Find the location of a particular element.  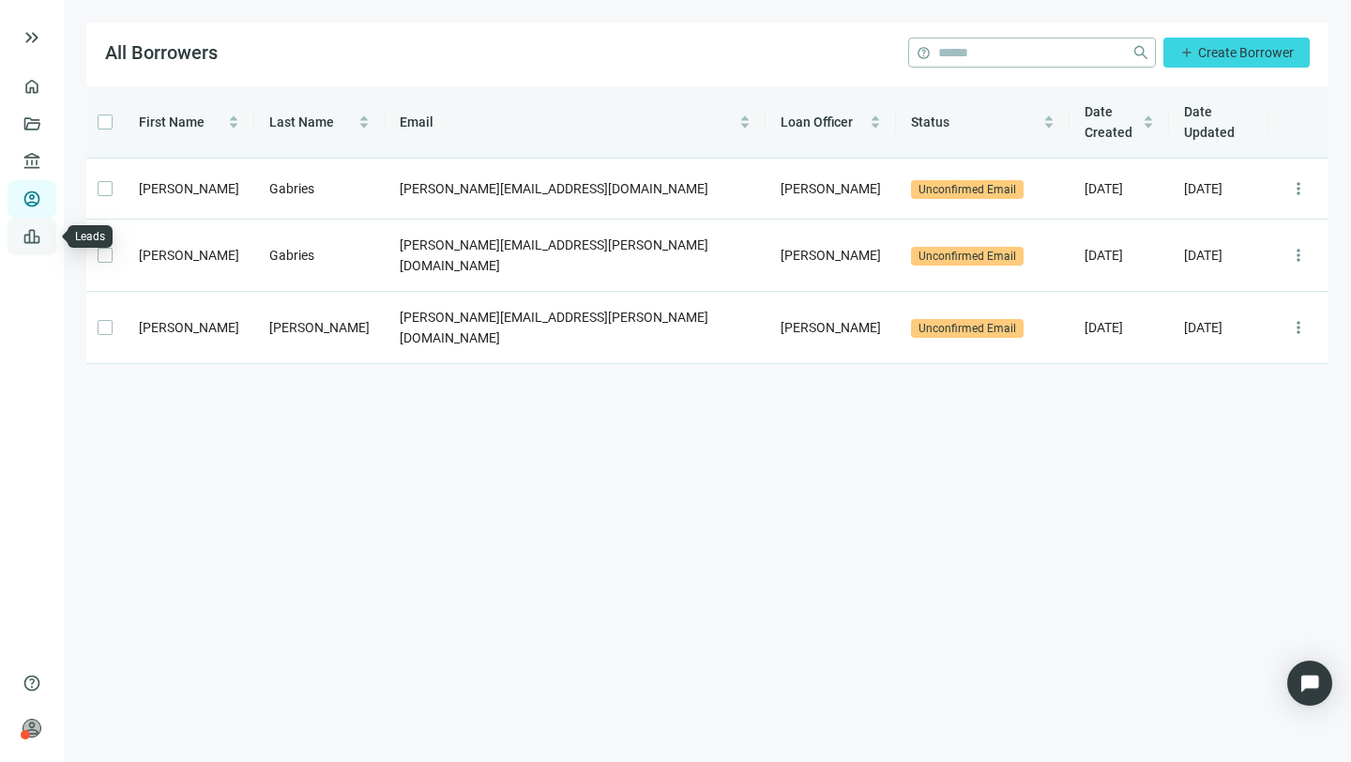

button: keyboard_double_arrow_right is located at coordinates (32, 38).